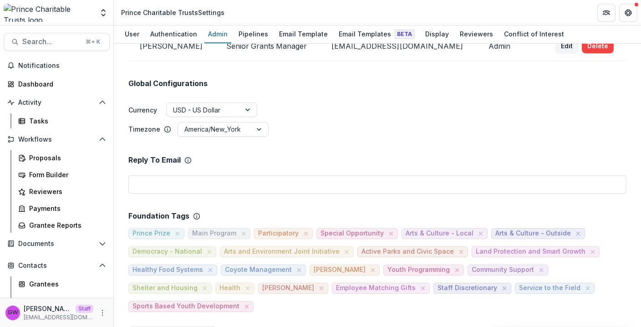 The width and height of the screenshot is (641, 327). Describe the element at coordinates (102, 313) in the screenshot. I see `button: More` at that location.